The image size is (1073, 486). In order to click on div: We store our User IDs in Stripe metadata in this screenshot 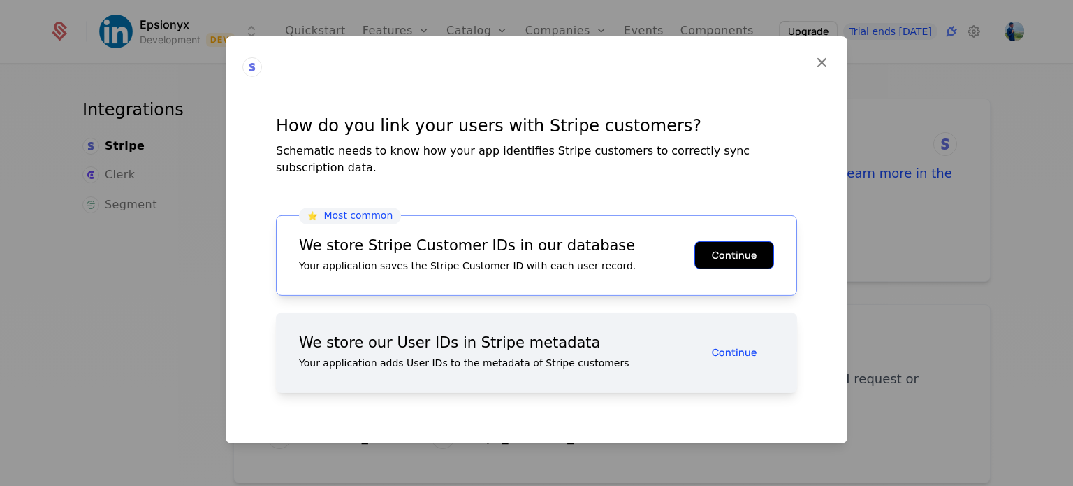, I will do `click(497, 342)`.